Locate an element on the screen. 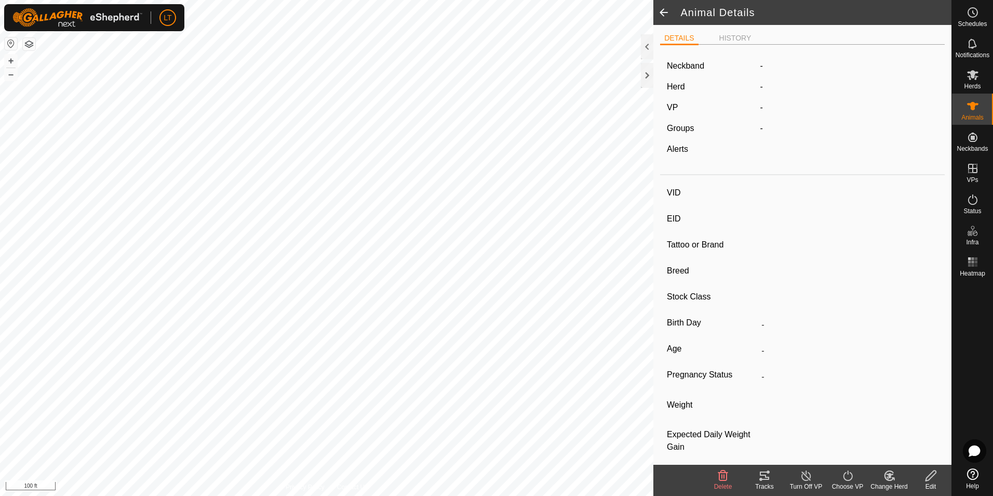  label: Pregnancy Status is located at coordinates (712, 375).